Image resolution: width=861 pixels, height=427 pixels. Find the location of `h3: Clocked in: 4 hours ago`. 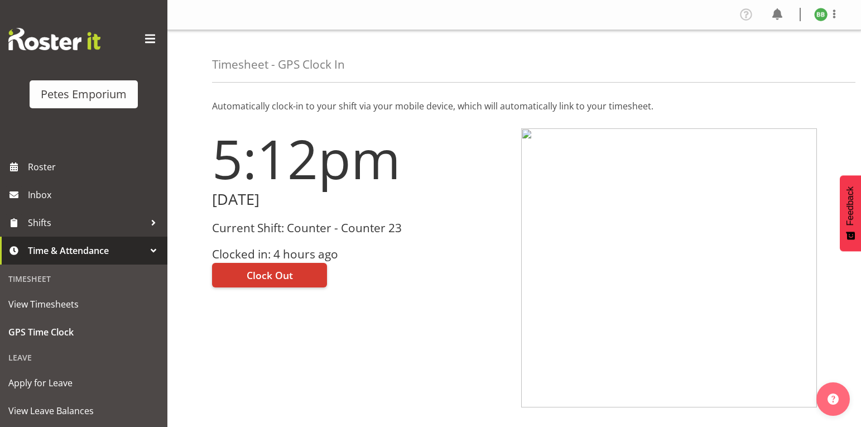

h3: Clocked in: 4 hours ago is located at coordinates (360, 254).